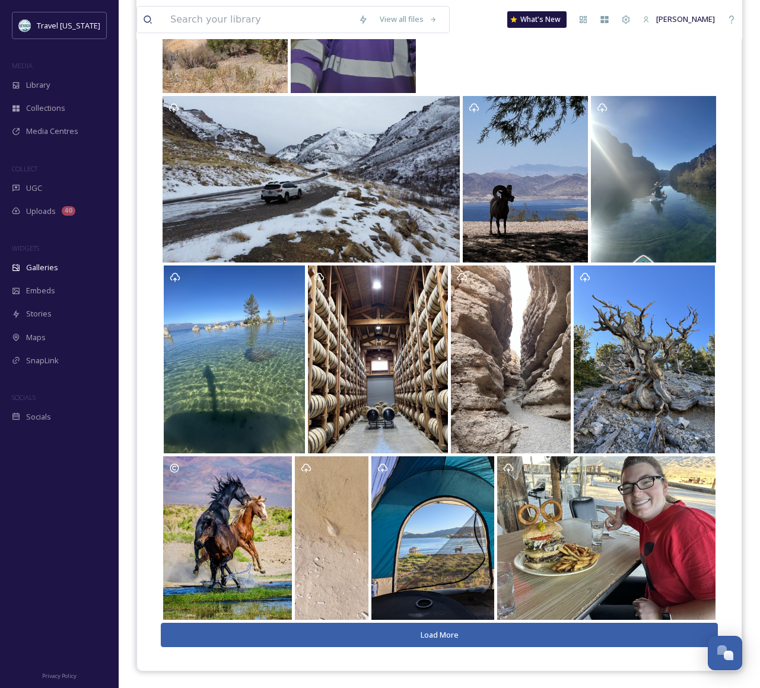 Image resolution: width=760 pixels, height=688 pixels. What do you see at coordinates (311, 179) in the screenshot?
I see `a: Opens media popup. Media description: DCIM\100MEDIA\DJI_0369.JPG.` at bounding box center [311, 179].